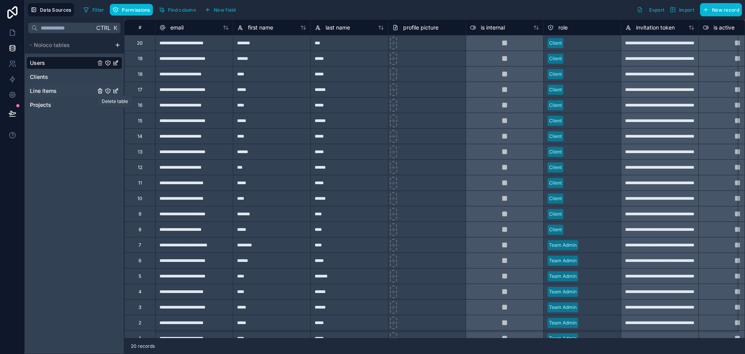 The image size is (745, 354). I want to click on div: 11, so click(140, 183).